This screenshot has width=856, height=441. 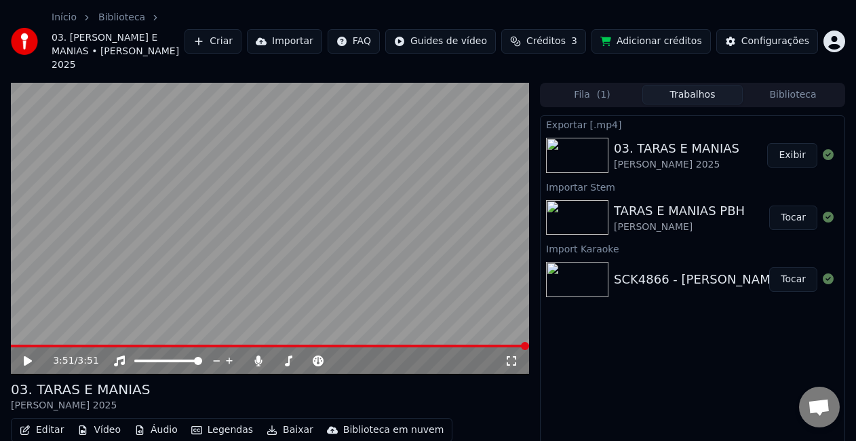 I want to click on span: 3, so click(x=574, y=41).